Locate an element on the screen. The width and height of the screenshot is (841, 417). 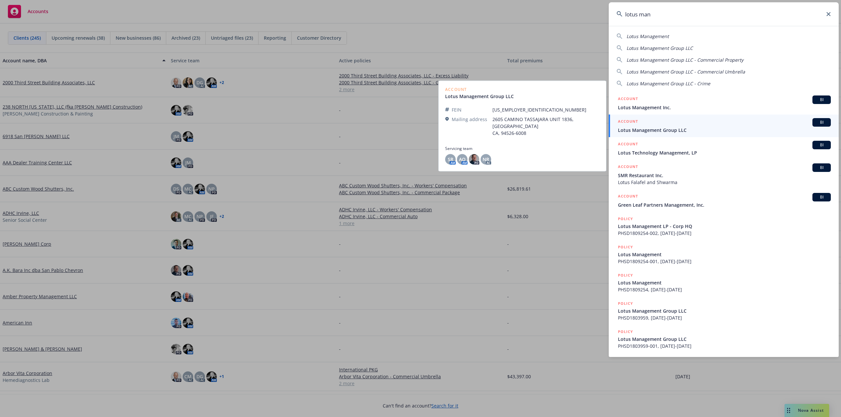
a: ACCOUNTBISMR Restaurant Inc.Lotus Falafel and Shwarma is located at coordinates (723, 175).